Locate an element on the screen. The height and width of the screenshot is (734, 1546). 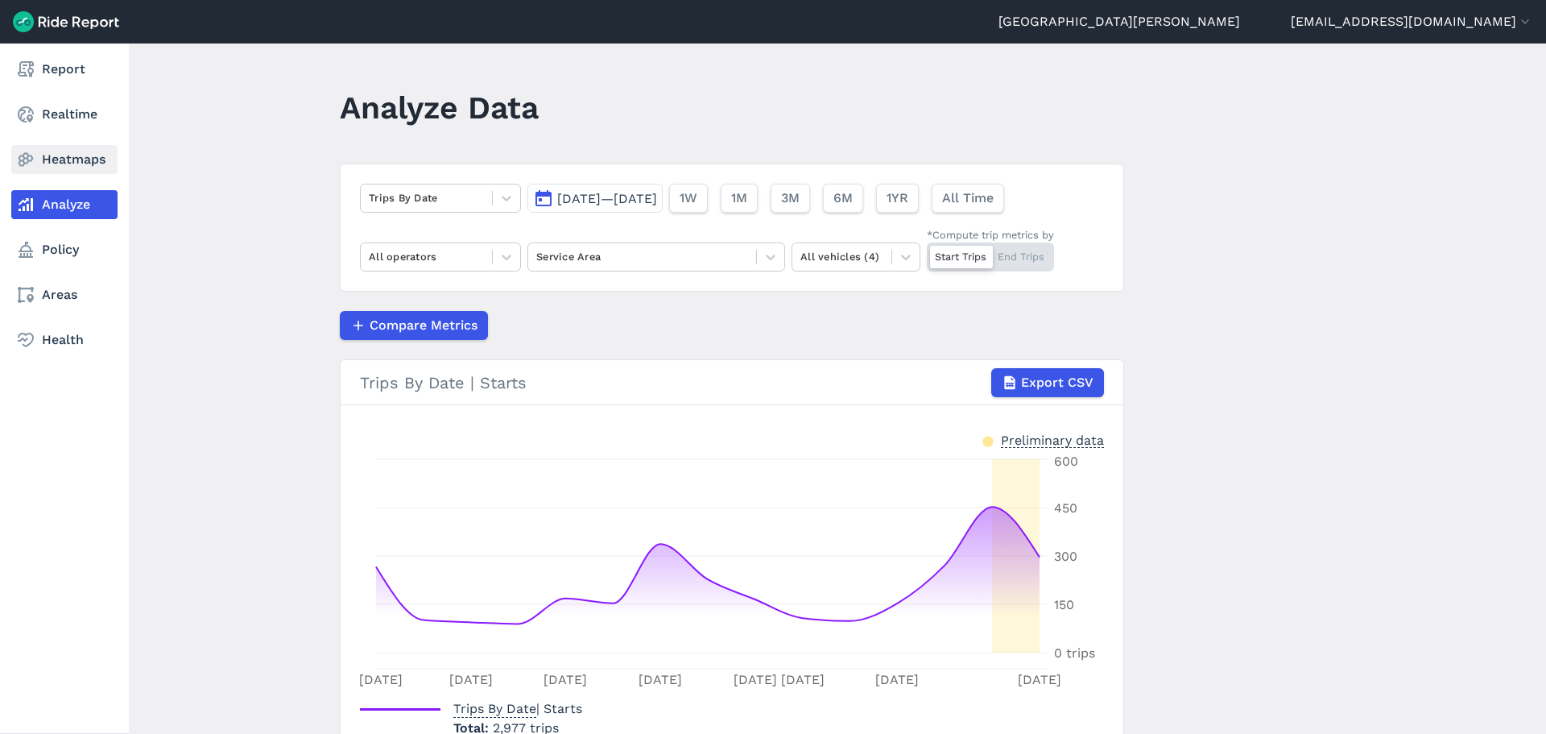
button: All Time is located at coordinates (968, 198).